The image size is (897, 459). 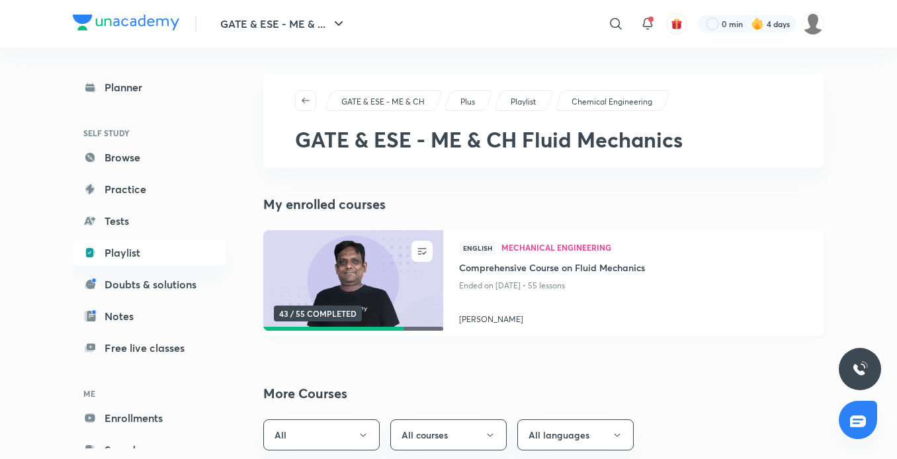 I want to click on p: Plus, so click(x=468, y=102).